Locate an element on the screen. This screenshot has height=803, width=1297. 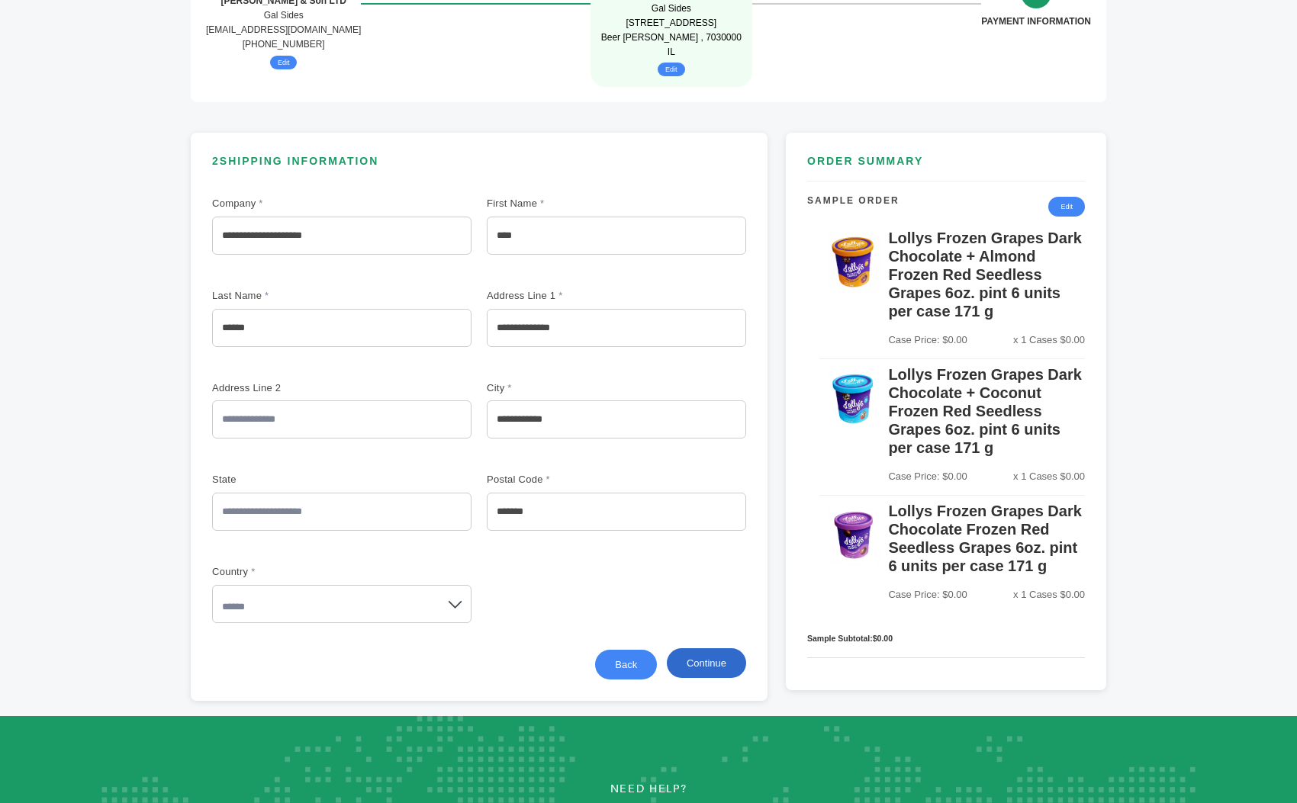
strong: $0.00 is located at coordinates (883, 639).